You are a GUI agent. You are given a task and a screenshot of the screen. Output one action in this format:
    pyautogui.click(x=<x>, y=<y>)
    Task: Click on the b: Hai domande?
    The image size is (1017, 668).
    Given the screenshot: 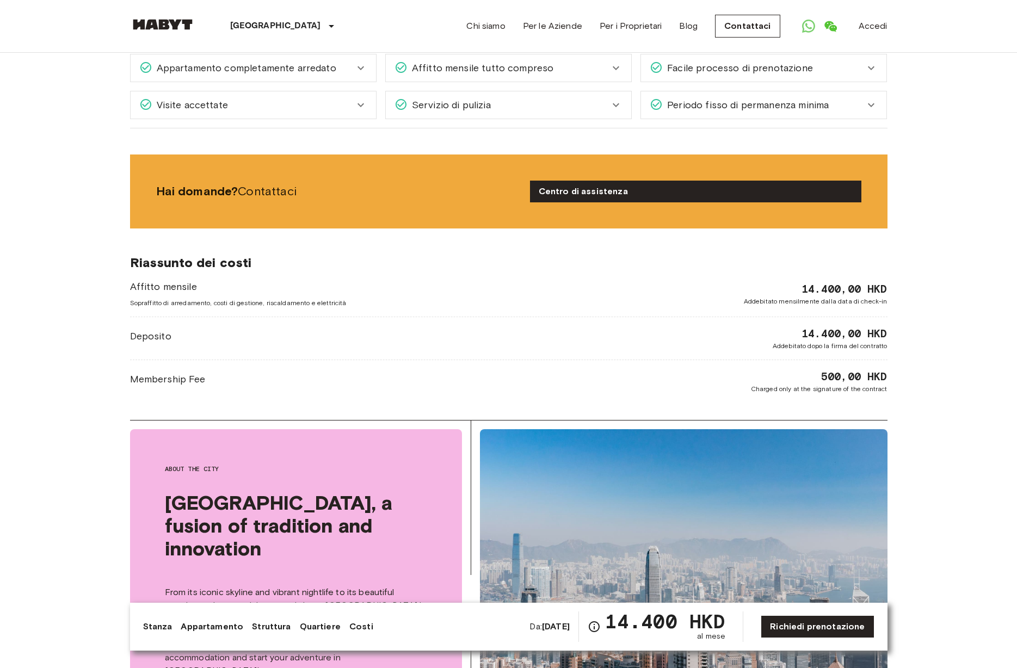 What is the action you would take?
    pyautogui.click(x=197, y=191)
    